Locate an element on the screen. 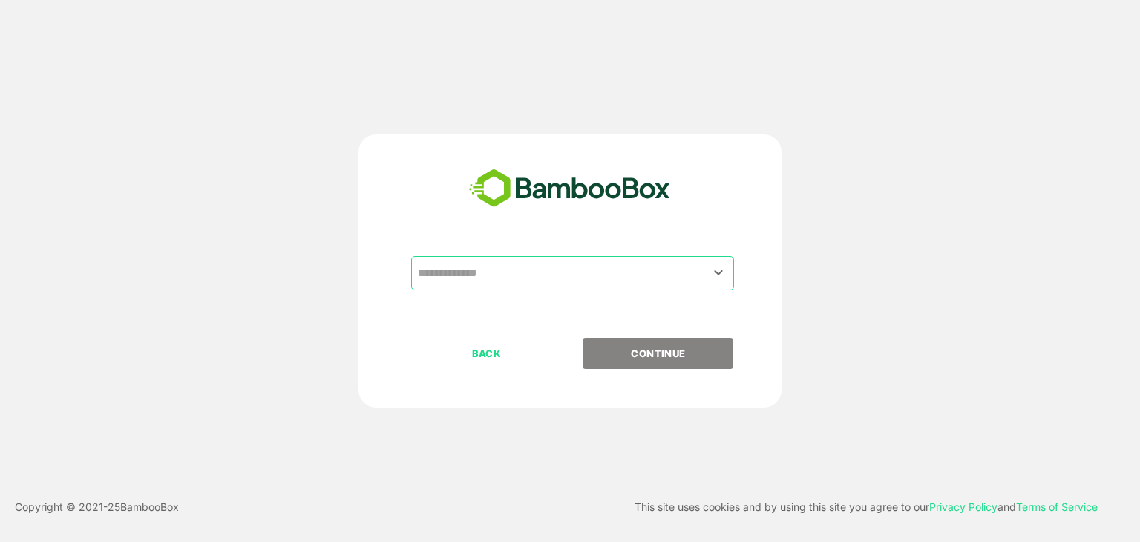 This screenshot has width=1140, height=542. a: Privacy Policy is located at coordinates (964, 506).